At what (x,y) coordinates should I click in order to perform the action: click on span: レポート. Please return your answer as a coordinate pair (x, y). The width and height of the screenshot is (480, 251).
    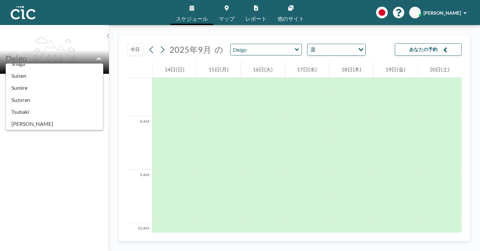
    Looking at the image, I should click on (256, 19).